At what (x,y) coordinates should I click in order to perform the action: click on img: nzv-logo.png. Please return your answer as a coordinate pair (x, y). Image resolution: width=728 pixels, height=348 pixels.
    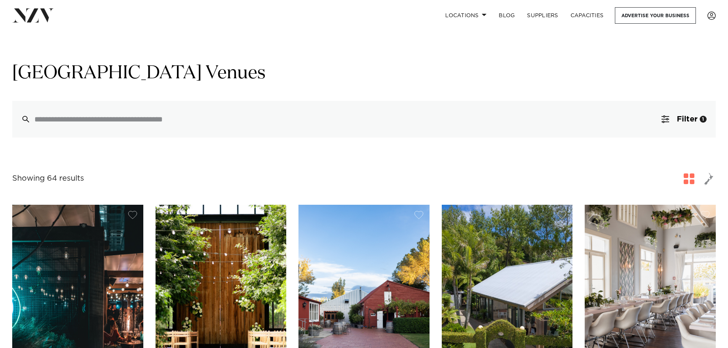
    Looking at the image, I should click on (33, 15).